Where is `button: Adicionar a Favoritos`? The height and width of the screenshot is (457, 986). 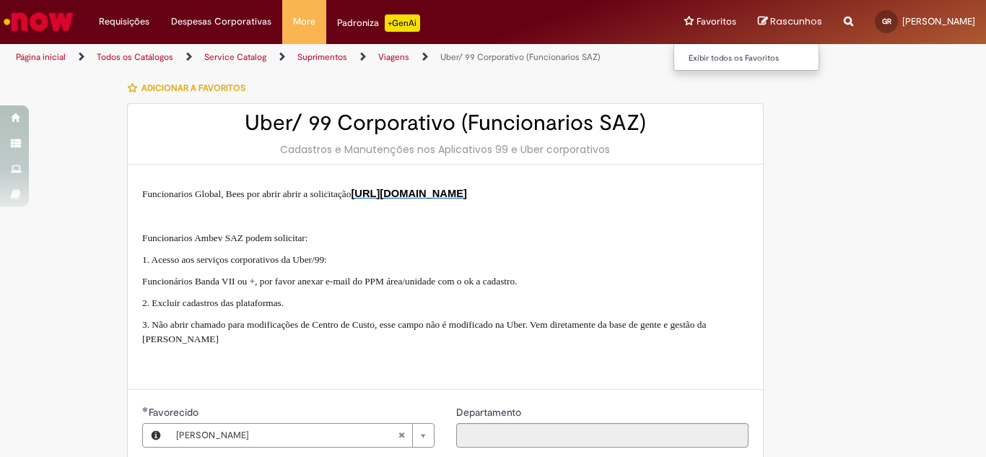 button: Adicionar a Favoritos is located at coordinates (190, 88).